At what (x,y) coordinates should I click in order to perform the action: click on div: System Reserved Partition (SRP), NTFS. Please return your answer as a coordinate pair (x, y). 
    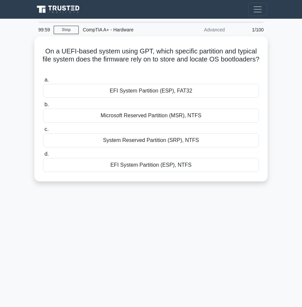
    Looking at the image, I should click on (151, 140).